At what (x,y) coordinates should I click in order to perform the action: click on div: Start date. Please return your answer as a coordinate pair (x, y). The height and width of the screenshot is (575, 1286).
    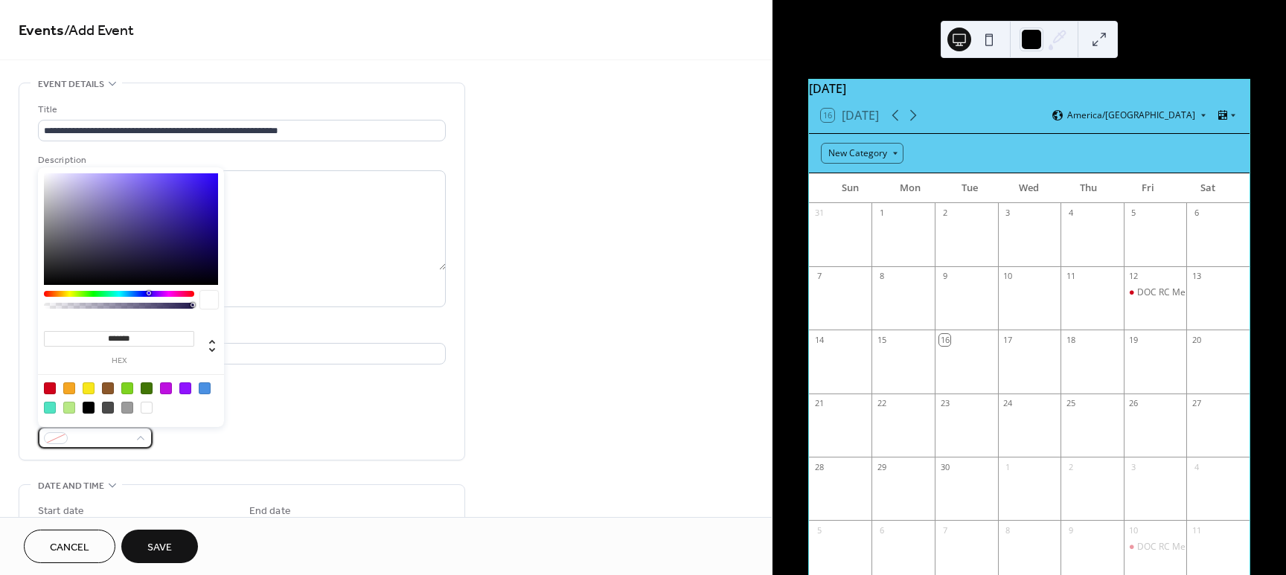
    Looking at the image, I should click on (61, 511).